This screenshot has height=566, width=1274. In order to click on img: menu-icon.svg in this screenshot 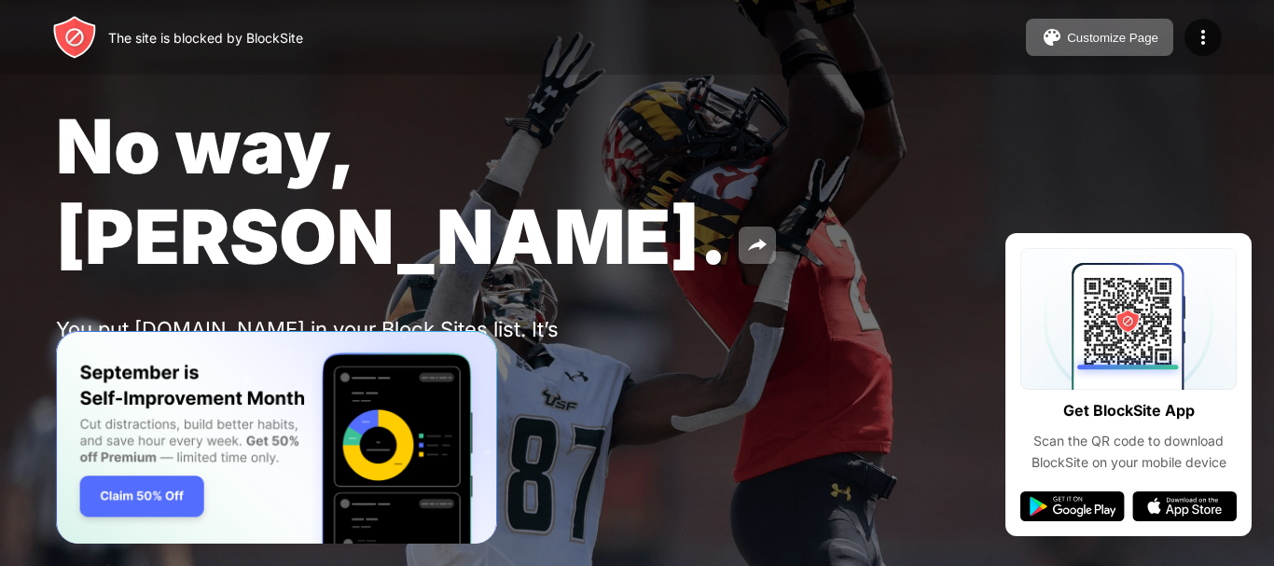, I will do `click(1203, 37)`.